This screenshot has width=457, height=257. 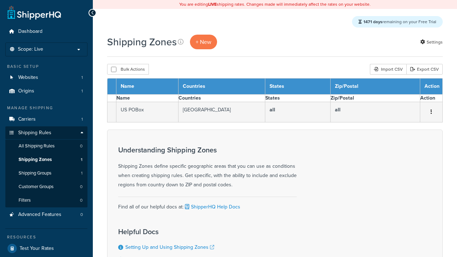 I want to click on span: Filters, so click(x=25, y=200).